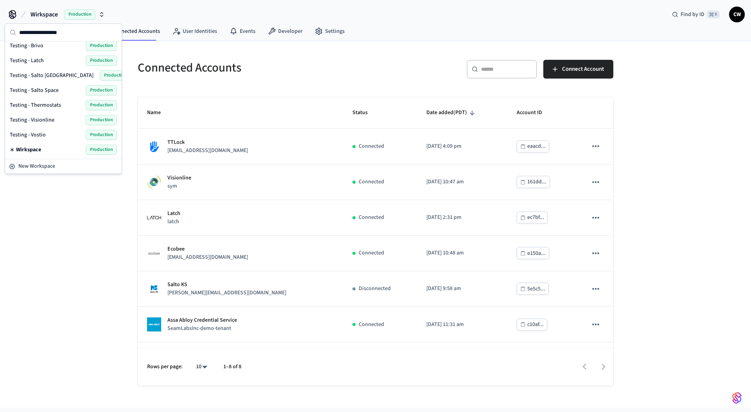 This screenshot has width=751, height=412. Describe the element at coordinates (179, 178) in the screenshot. I see `p: Visionline` at that location.